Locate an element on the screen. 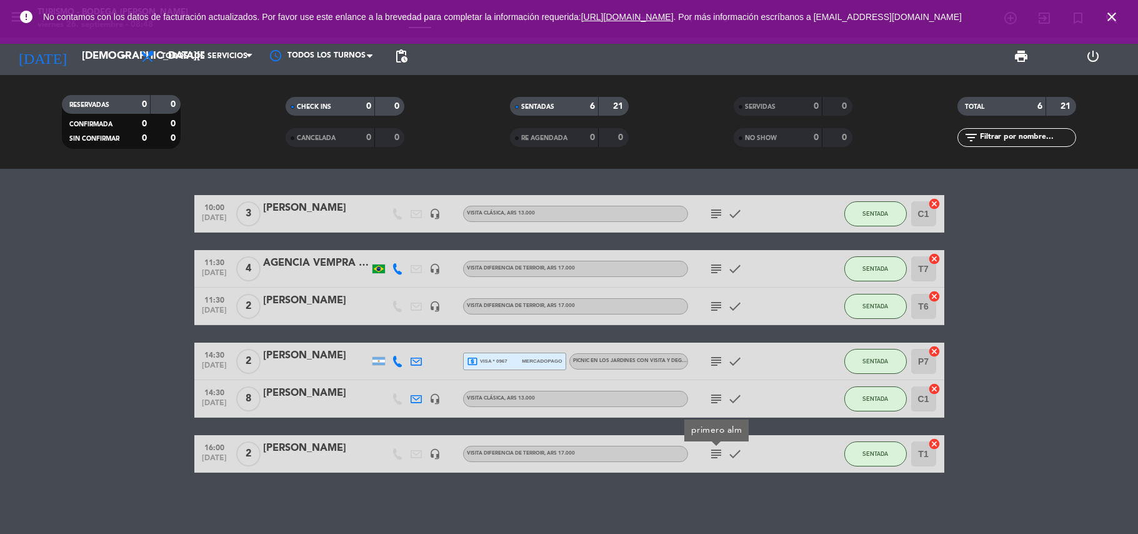 The width and height of the screenshot is (1138, 534). div: primero alm is located at coordinates (716, 430).